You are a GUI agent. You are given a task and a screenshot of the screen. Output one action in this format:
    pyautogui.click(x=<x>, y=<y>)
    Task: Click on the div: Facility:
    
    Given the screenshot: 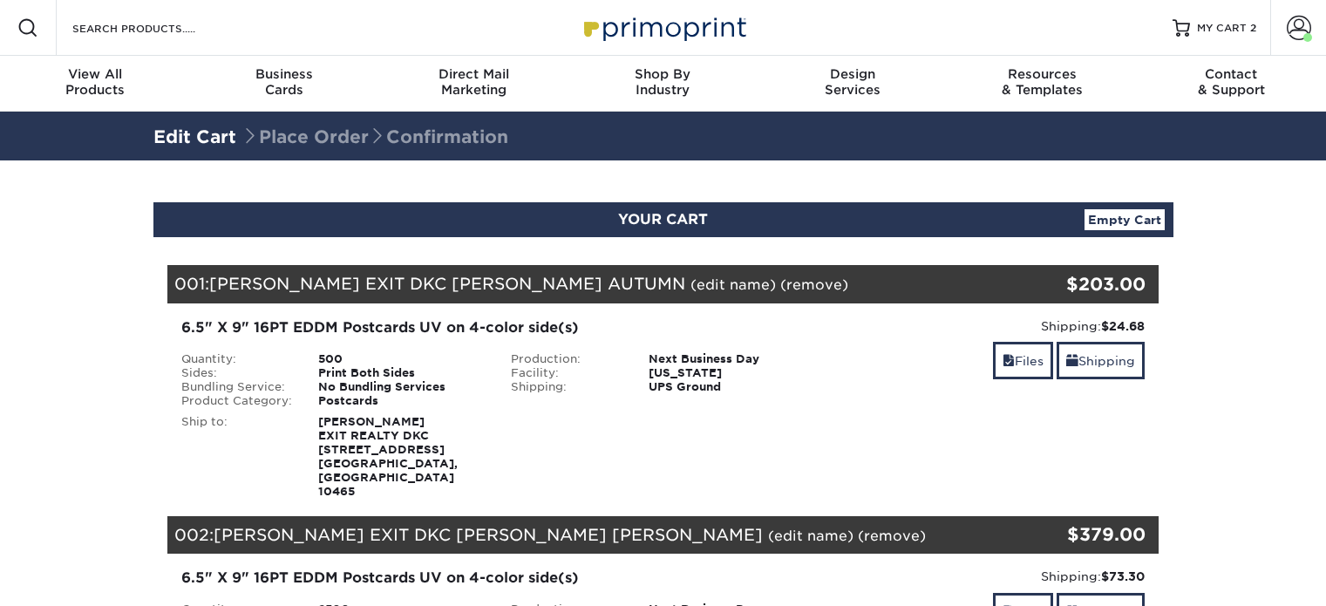 What is the action you would take?
    pyautogui.click(x=567, y=373)
    